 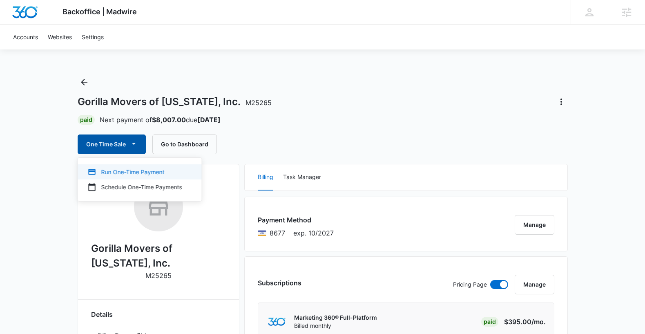 I want to click on span: Visa ending with, so click(x=278, y=233).